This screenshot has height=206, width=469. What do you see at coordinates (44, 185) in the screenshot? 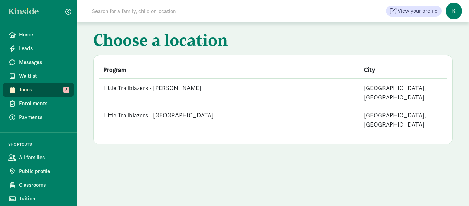
I see `span: Classrooms` at bounding box center [44, 185].